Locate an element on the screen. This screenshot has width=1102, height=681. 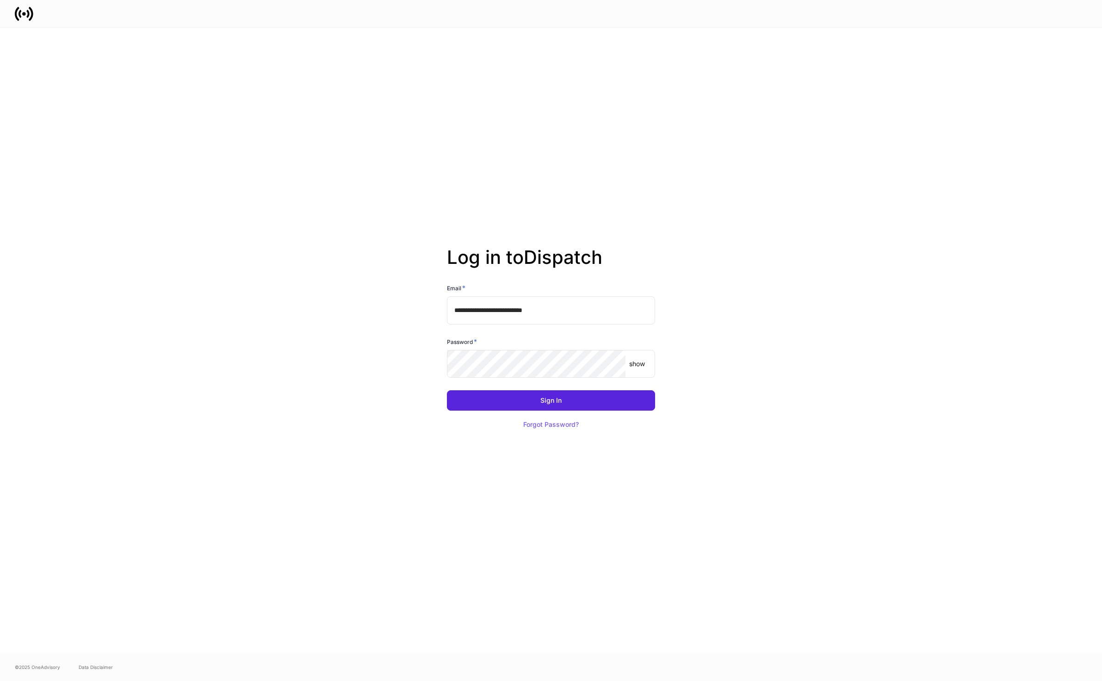
h6: Email is located at coordinates (456, 288).